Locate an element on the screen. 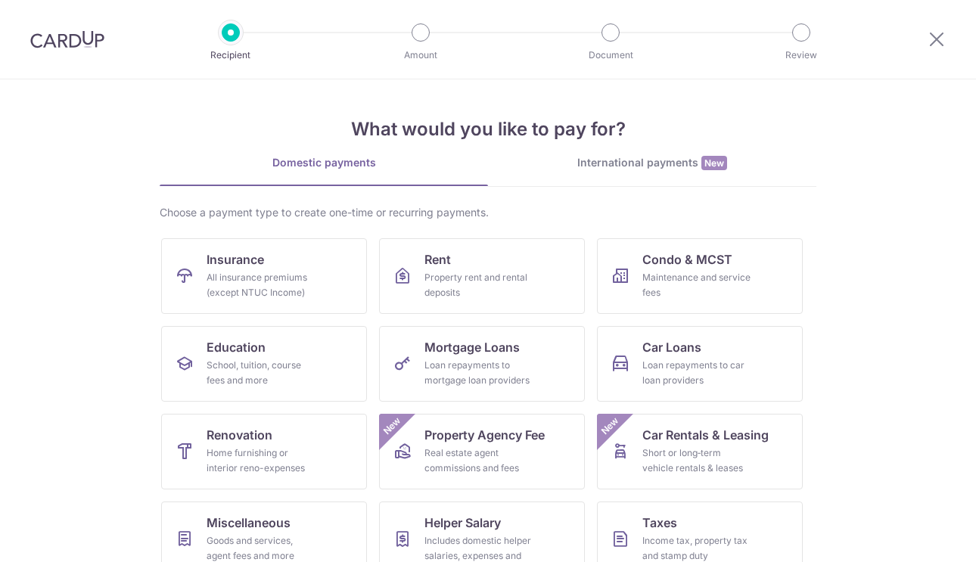 This screenshot has height=562, width=976. div: Domestic payments is located at coordinates (324, 163).